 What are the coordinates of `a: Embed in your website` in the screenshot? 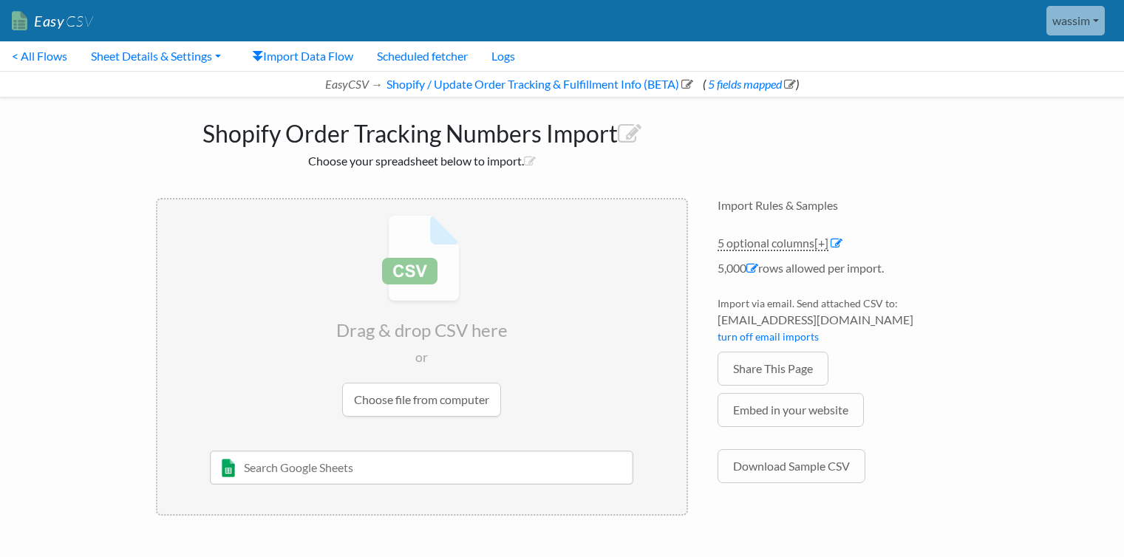 It's located at (791, 410).